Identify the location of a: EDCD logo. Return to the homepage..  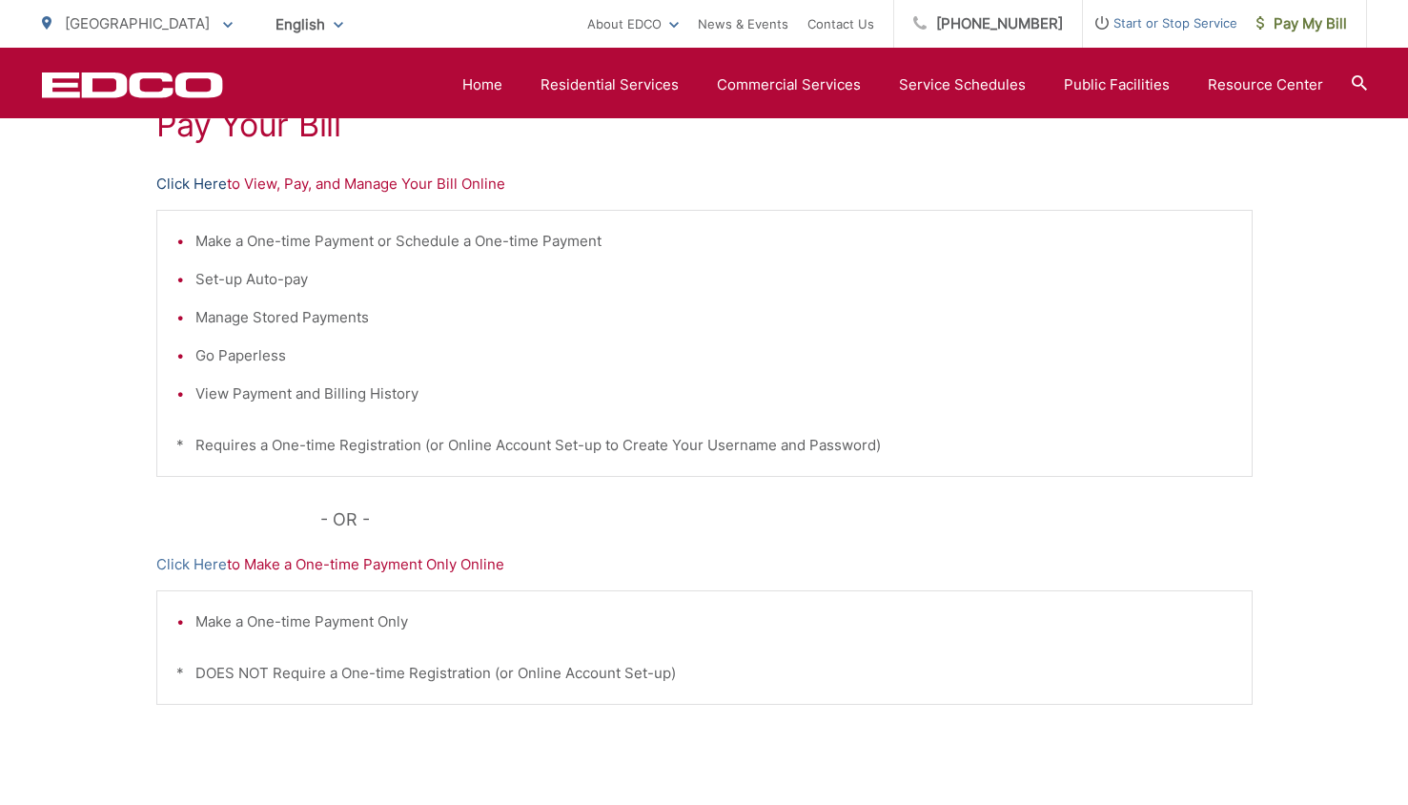
(133, 85).